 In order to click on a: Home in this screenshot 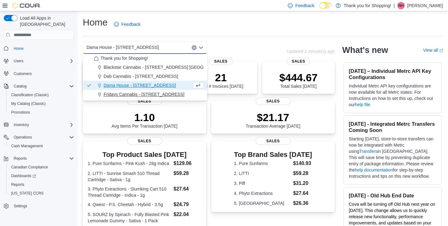, I will do `click(19, 49)`.